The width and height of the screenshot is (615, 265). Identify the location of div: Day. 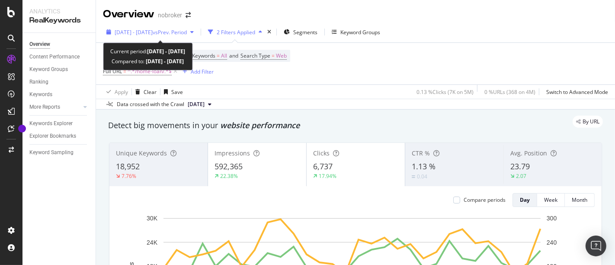
(525, 199).